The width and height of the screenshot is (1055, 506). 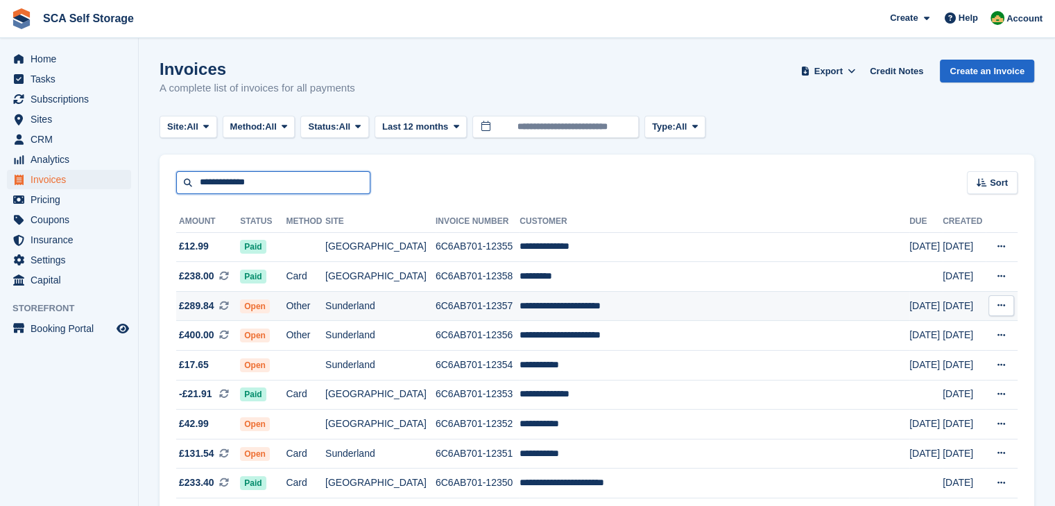 What do you see at coordinates (477, 222) in the screenshot?
I see `th: Invoice Number` at bounding box center [477, 222].